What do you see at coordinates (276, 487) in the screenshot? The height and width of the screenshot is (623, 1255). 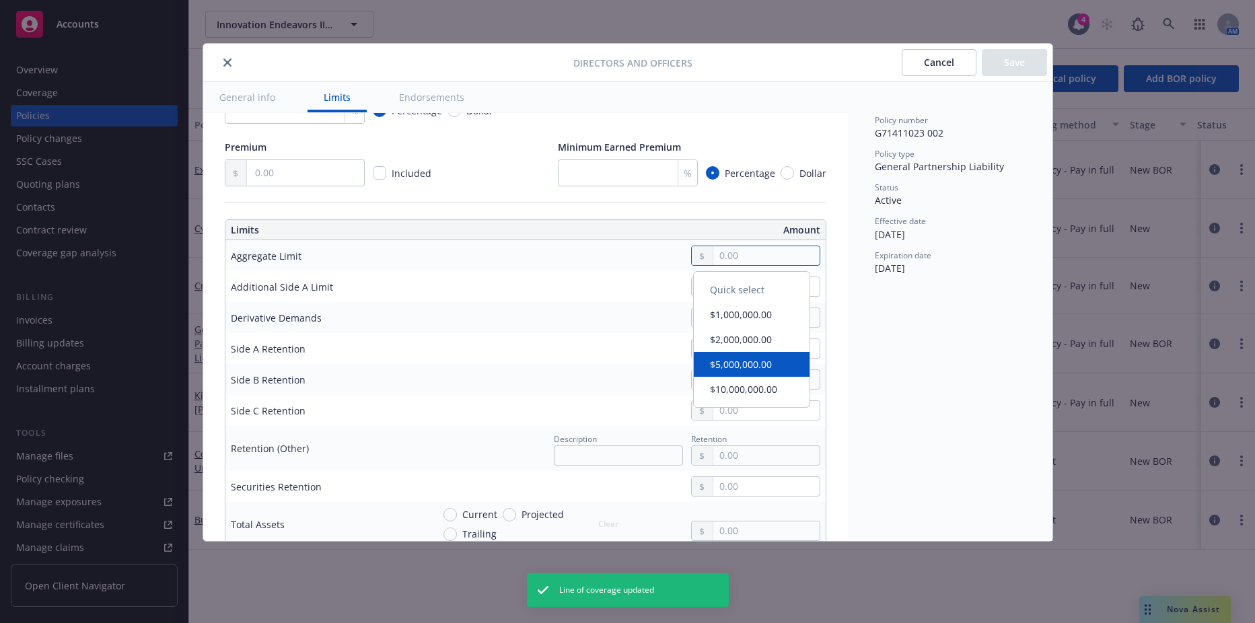 I see `div: Securities Retention` at bounding box center [276, 487].